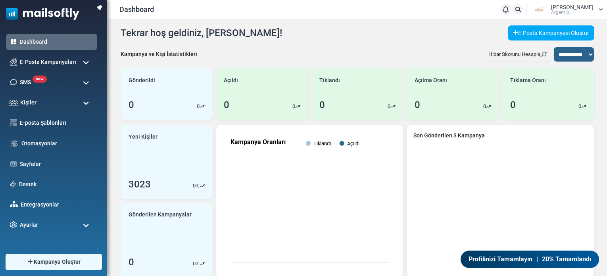 This screenshot has width=607, height=276. What do you see at coordinates (551, 33) in the screenshot?
I see `a: E-Posta Kampanyası Oluştur` at bounding box center [551, 33].